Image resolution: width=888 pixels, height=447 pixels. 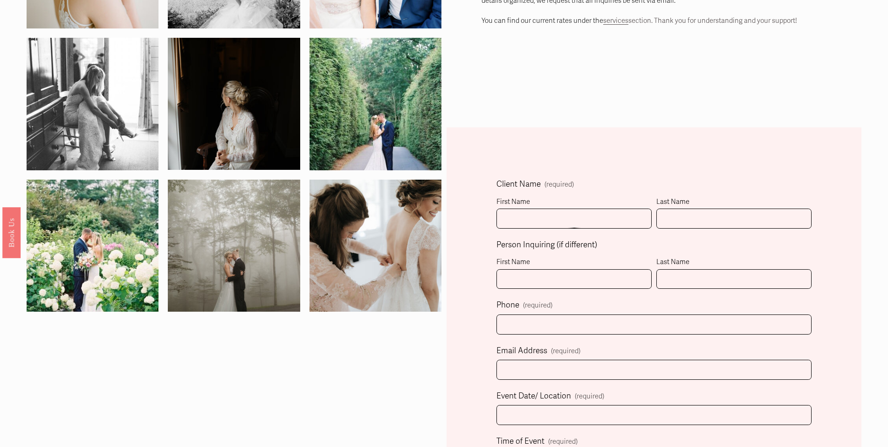 I want to click on img: 14241554_1259623257382057_8150699157505122959_o.jpg, so click(x=375, y=104).